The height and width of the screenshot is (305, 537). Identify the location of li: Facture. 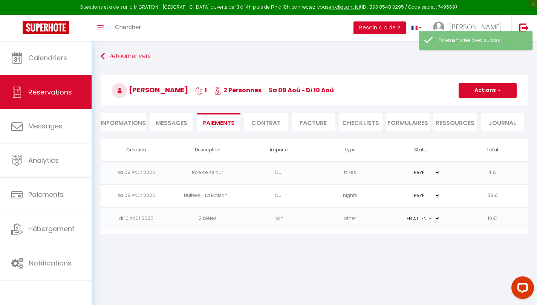
(314, 122).